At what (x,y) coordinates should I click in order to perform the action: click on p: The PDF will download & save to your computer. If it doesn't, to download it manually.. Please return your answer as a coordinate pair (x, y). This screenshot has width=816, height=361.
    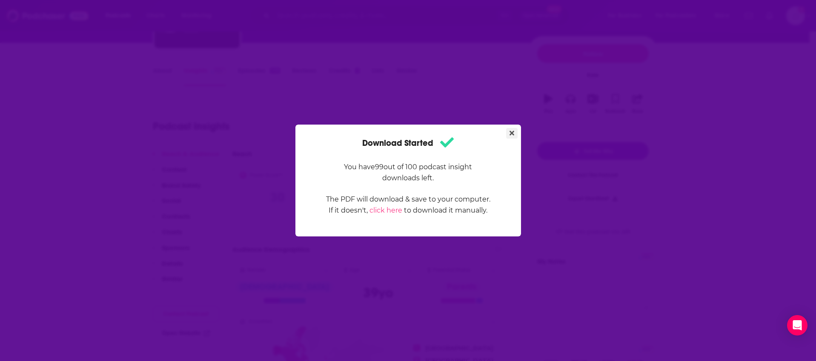
    Looking at the image, I should click on (408, 205).